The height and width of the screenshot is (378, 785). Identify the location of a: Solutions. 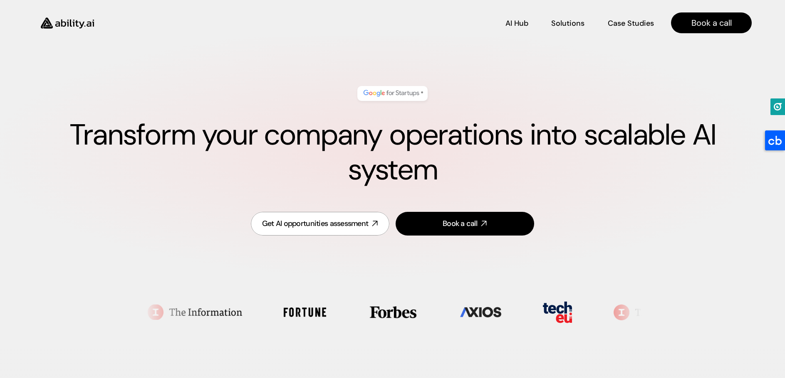
(568, 23).